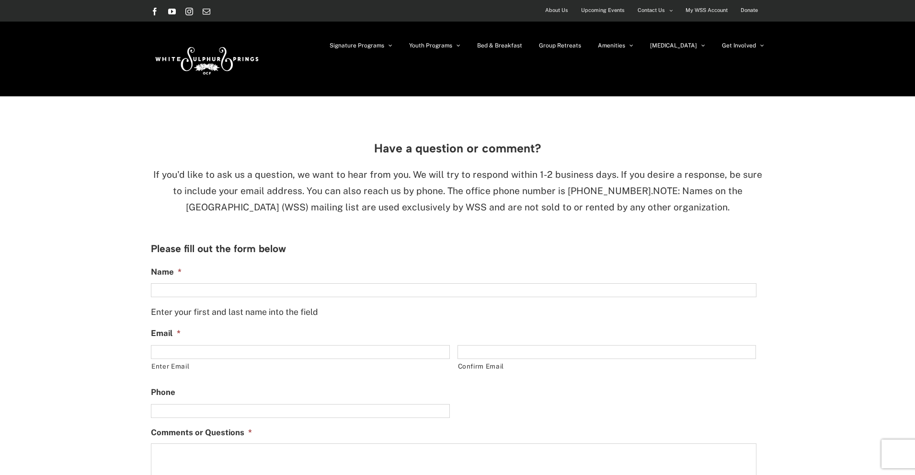  What do you see at coordinates (172, 11) in the screenshot?
I see `a: YouTube` at bounding box center [172, 11].